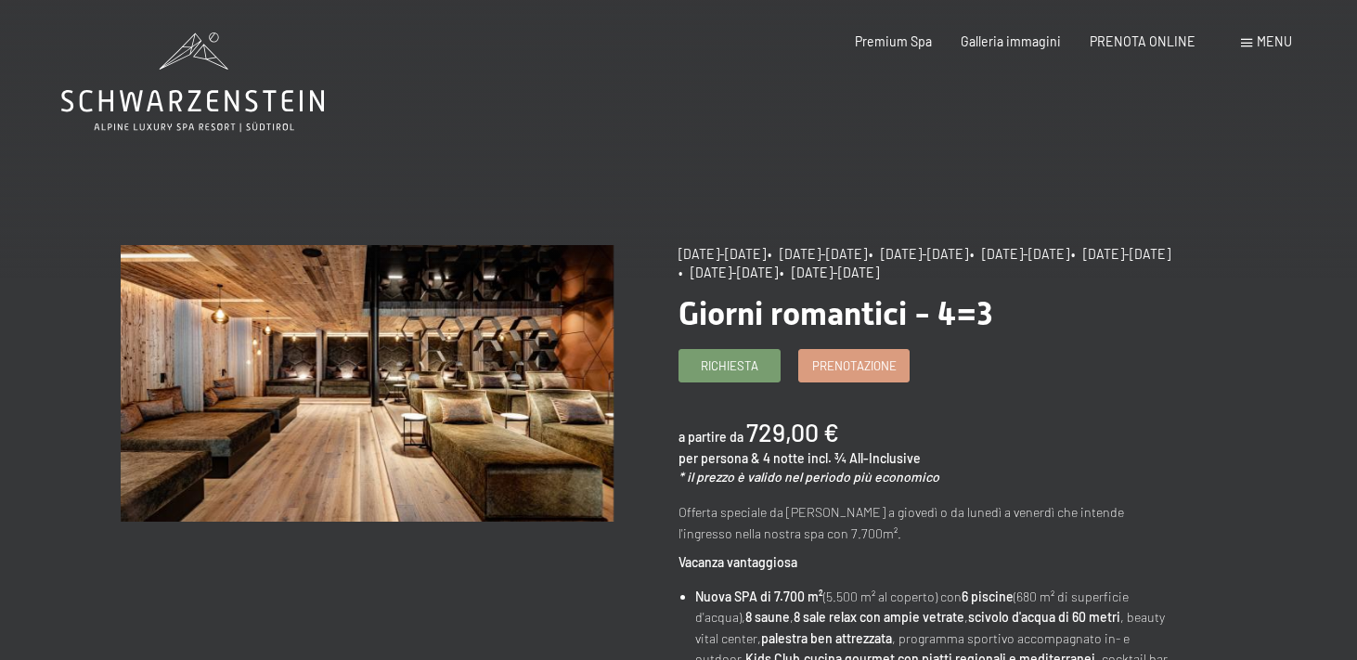  I want to click on span: Giorni romantici - 4=3, so click(835, 313).